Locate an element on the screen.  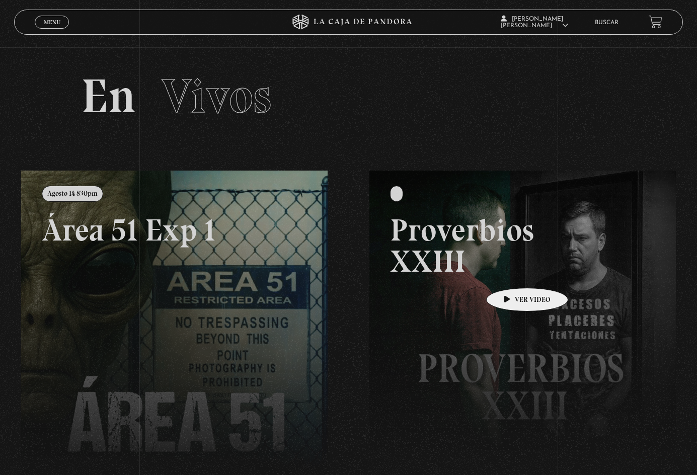
span: Menu is located at coordinates (52, 22).